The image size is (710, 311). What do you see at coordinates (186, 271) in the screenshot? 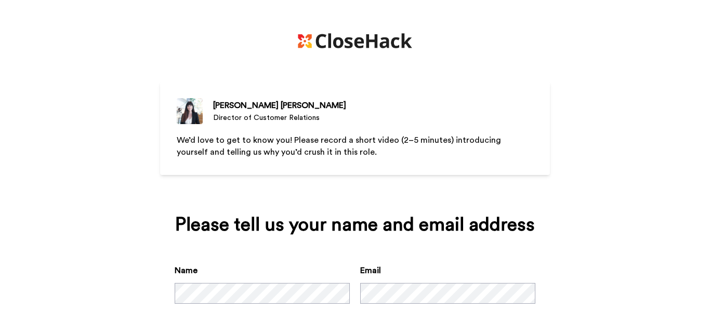
I see `label: Name` at bounding box center [186, 271].